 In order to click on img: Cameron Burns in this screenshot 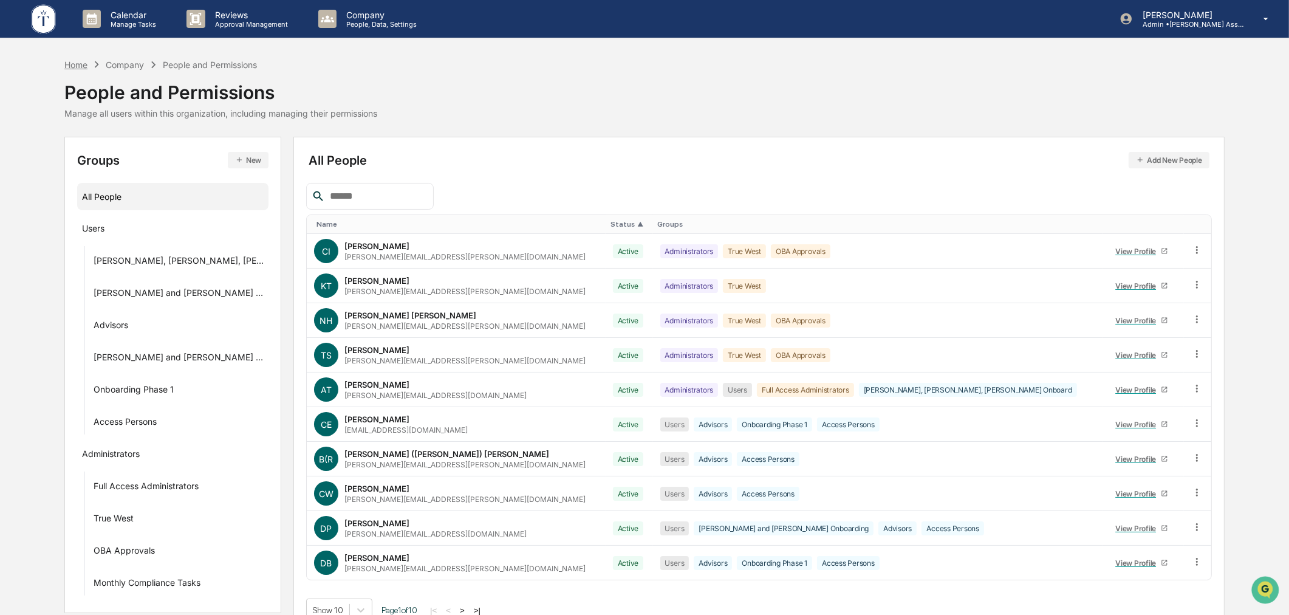, I will do `click(22, 163)`.